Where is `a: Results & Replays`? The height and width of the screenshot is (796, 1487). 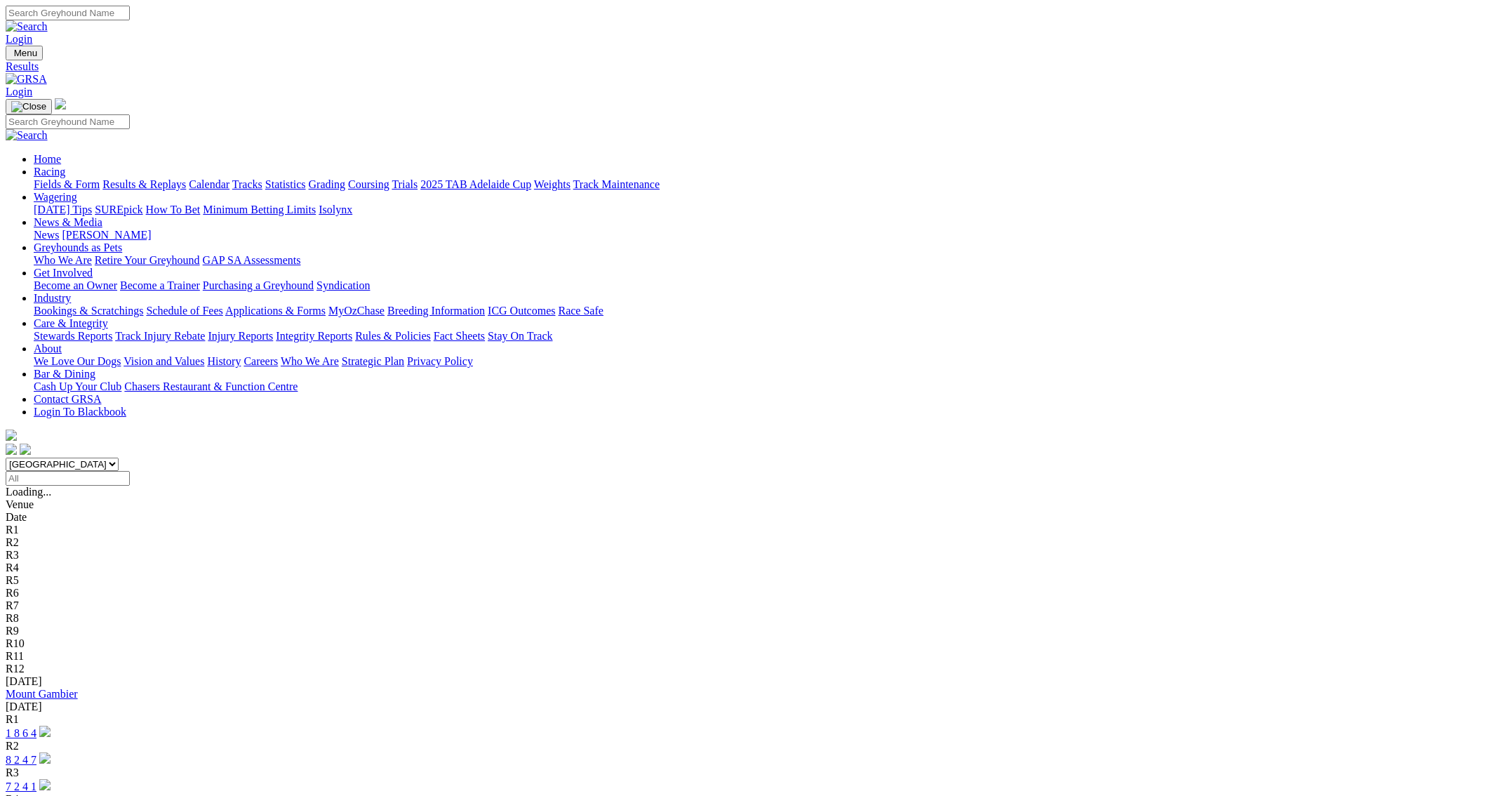
a: Results & Replays is located at coordinates (144, 184).